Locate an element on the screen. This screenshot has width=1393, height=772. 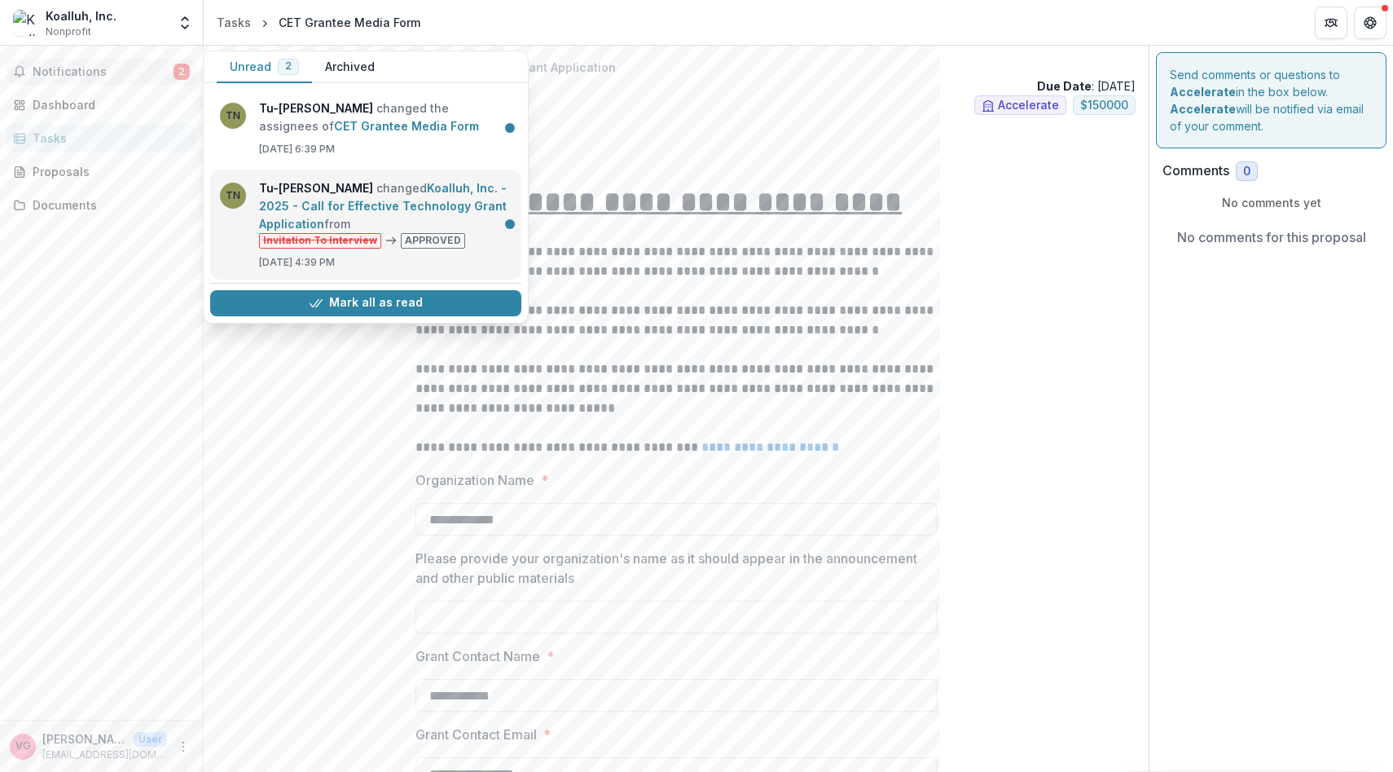
button: More is located at coordinates (183, 746).